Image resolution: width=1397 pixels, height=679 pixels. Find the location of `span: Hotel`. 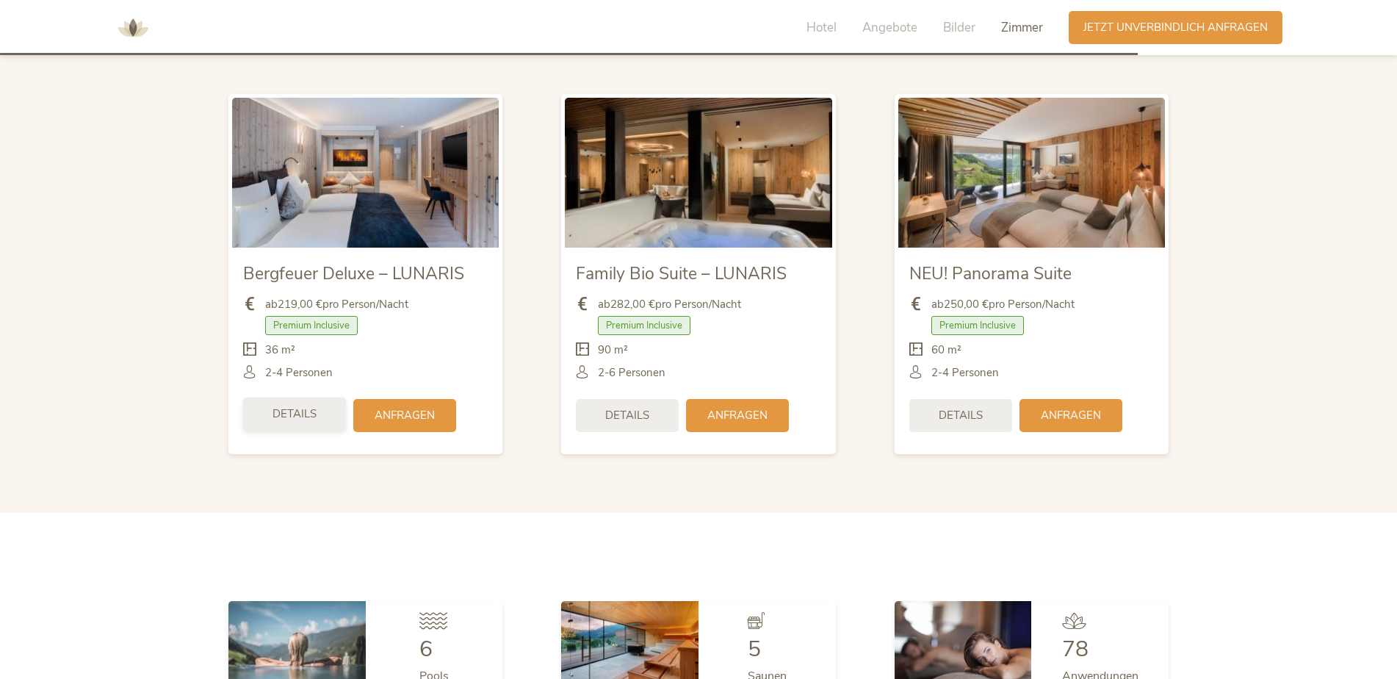

span: Hotel is located at coordinates (821, 27).